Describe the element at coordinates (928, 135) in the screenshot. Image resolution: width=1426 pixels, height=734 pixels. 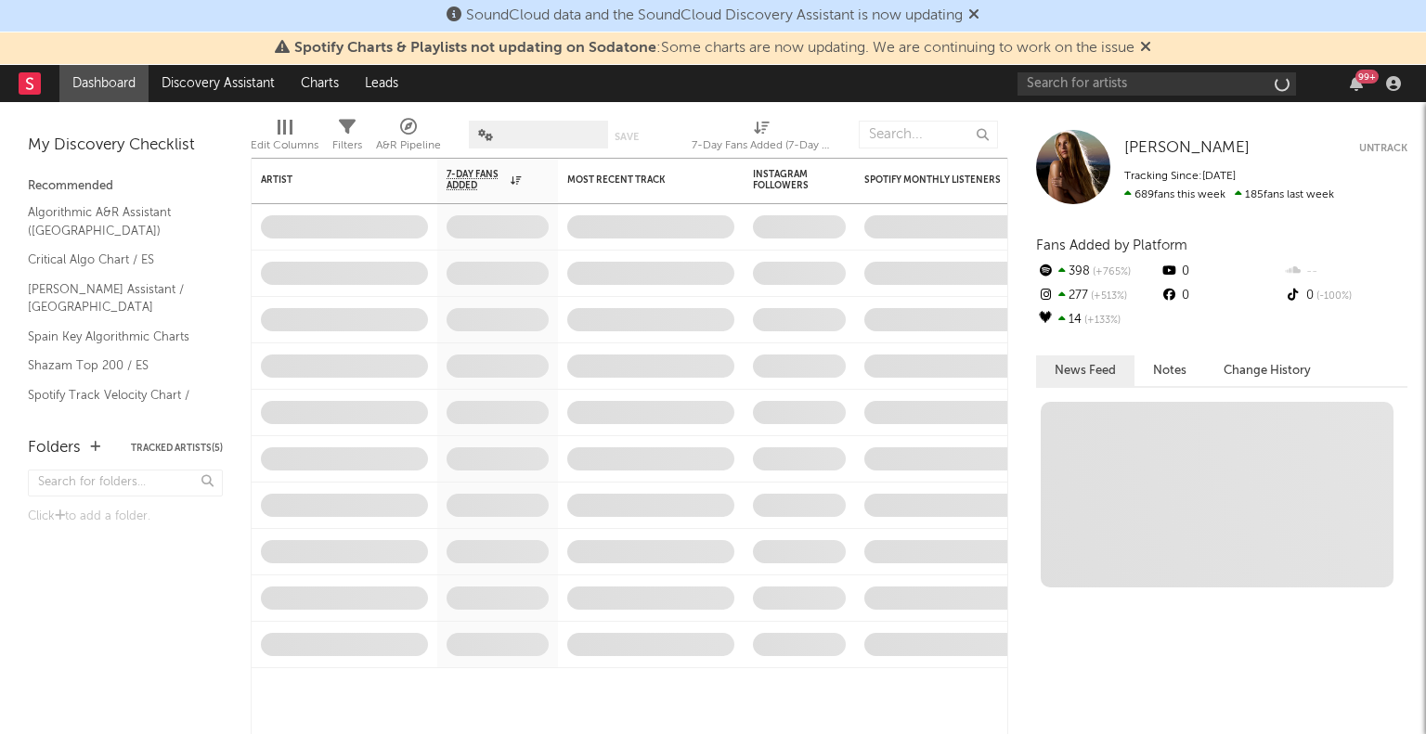
I see `input: Search...` at that location.